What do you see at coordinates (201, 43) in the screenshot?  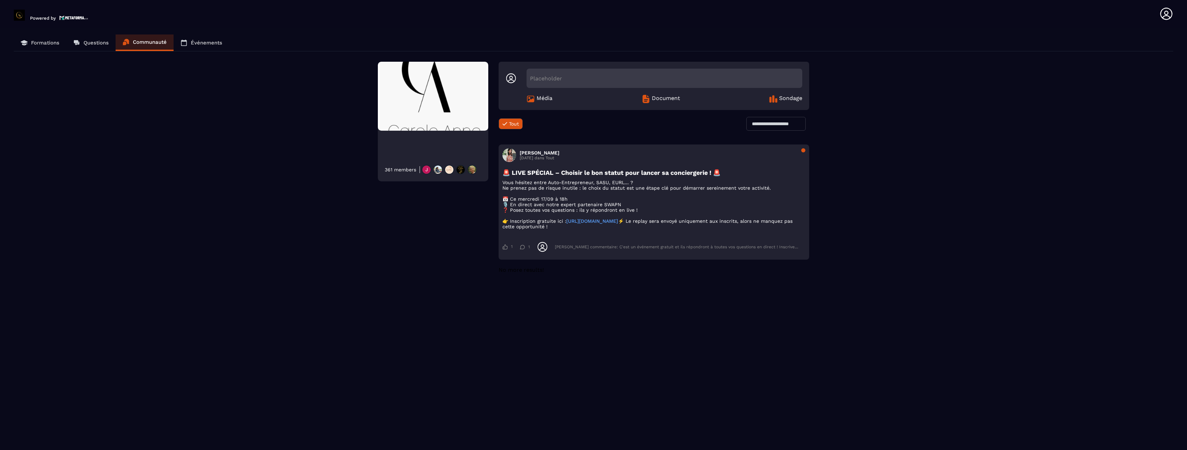 I see `a: Événements` at bounding box center [201, 43].